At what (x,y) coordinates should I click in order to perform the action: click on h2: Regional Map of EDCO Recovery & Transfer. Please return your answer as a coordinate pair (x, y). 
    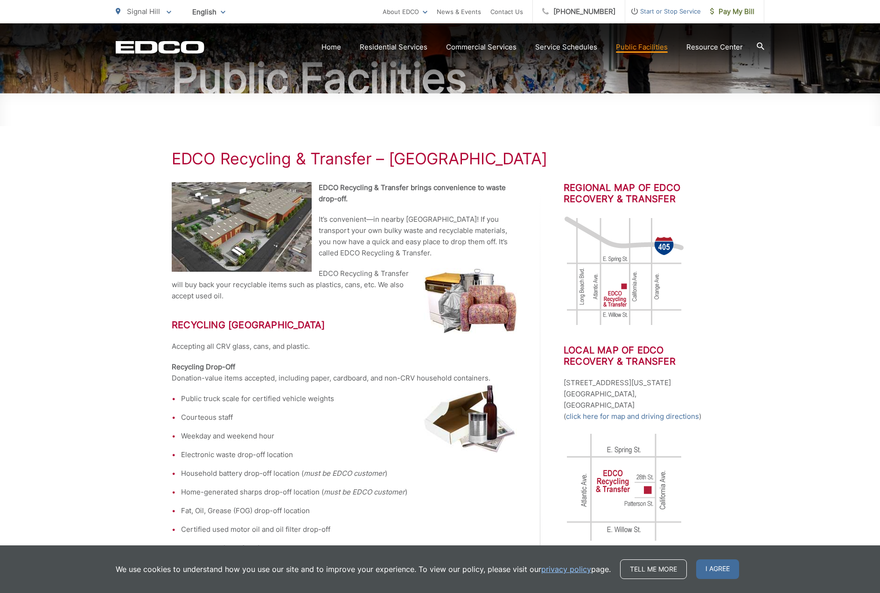
    Looking at the image, I should click on (636, 193).